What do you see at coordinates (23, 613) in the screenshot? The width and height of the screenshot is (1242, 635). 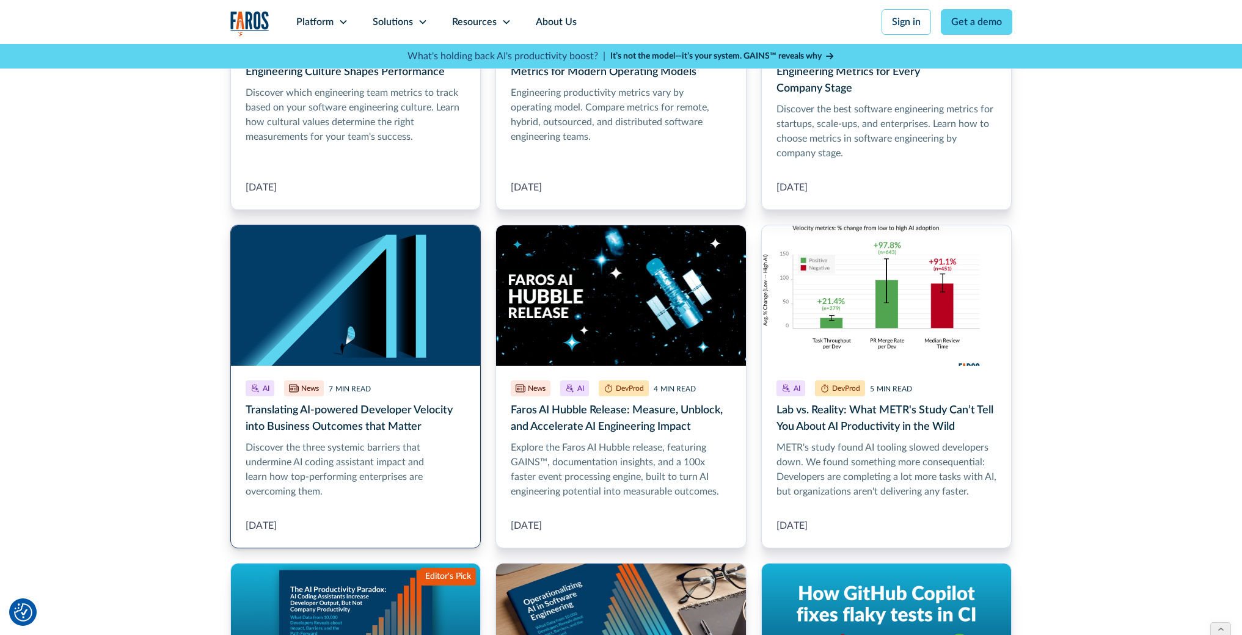 I see `button: Cookie Settings` at bounding box center [23, 613].